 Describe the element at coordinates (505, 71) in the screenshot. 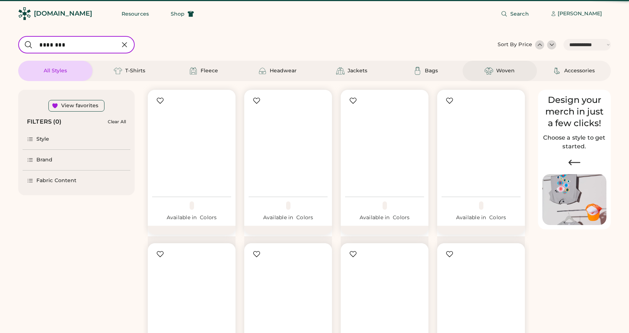

I see `div: Woven` at that location.